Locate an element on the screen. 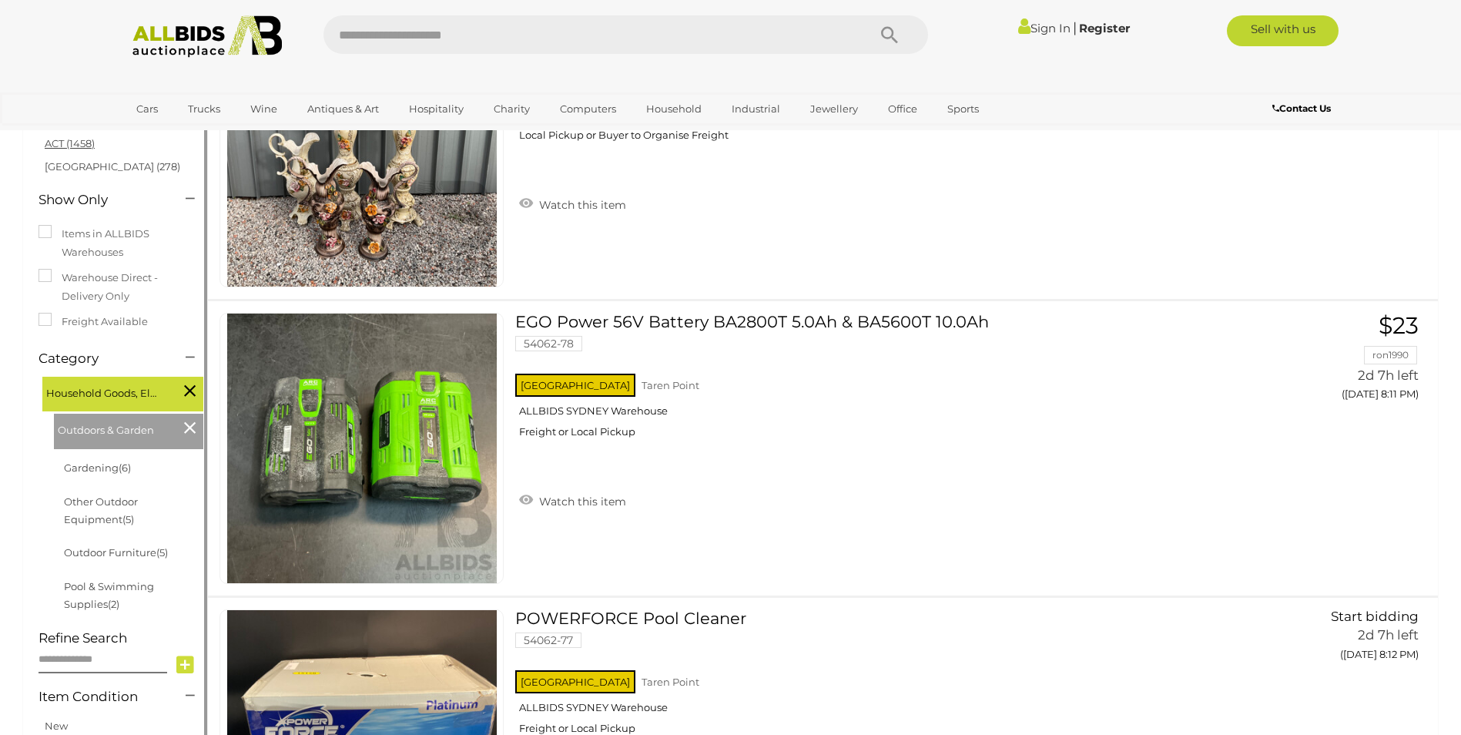  a: Sell with us is located at coordinates (1282, 31).